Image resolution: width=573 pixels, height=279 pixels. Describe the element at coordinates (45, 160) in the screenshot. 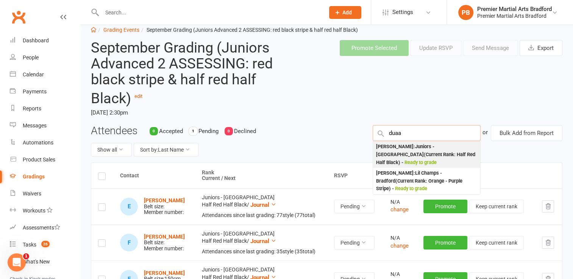

I see `a: Product Sales` at that location.